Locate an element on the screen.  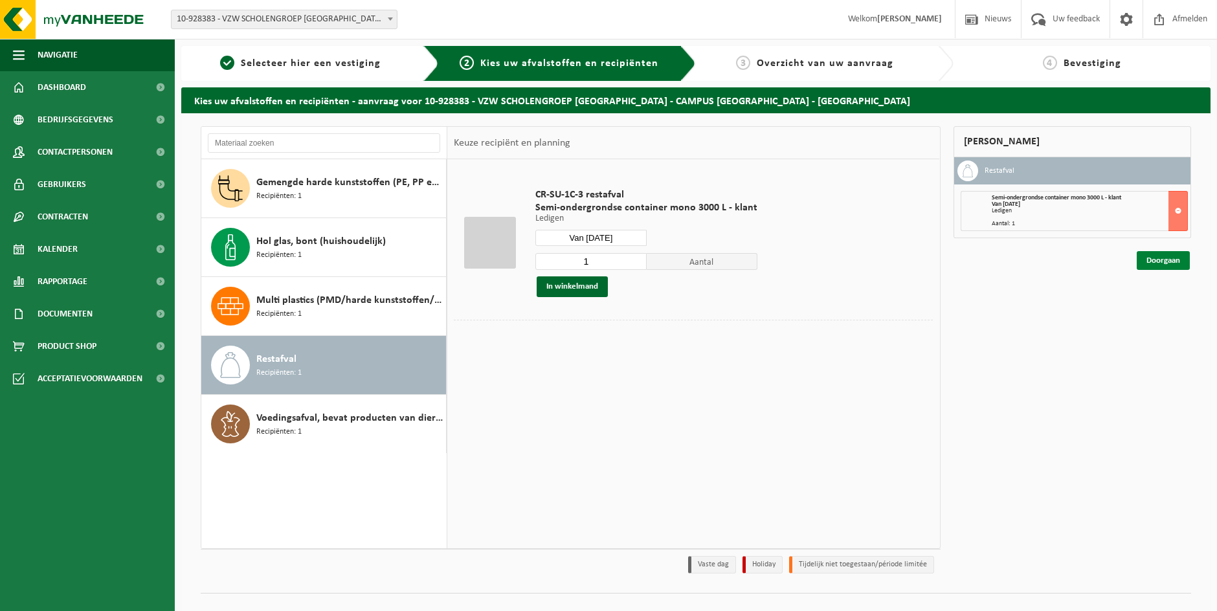
input: Materiaal zoeken is located at coordinates (324, 143).